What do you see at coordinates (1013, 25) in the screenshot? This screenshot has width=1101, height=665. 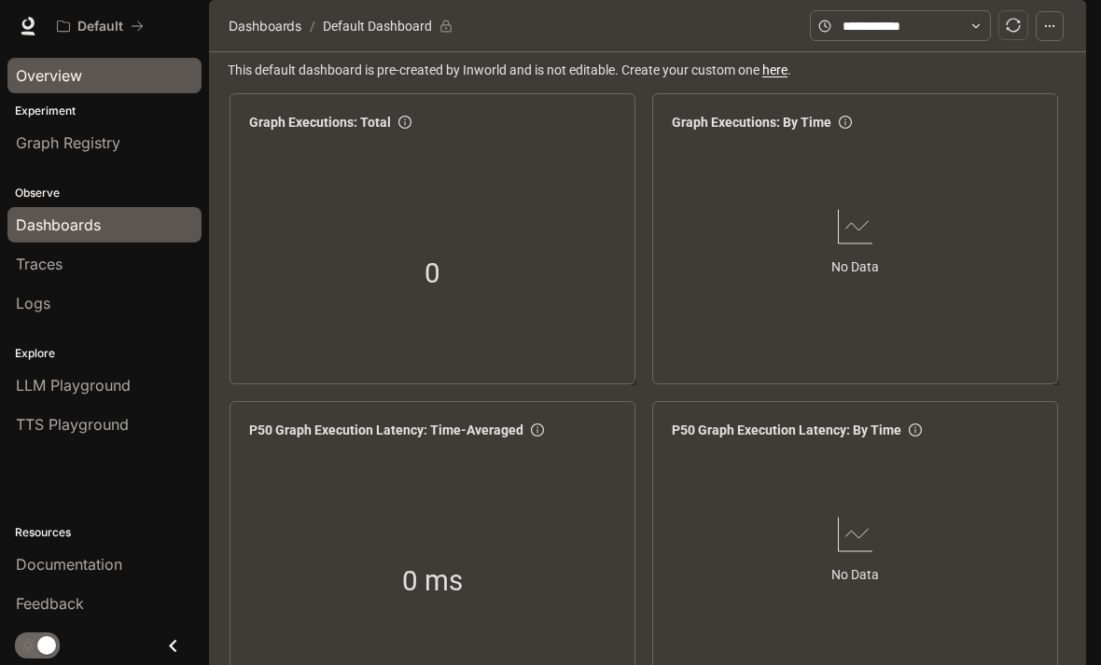 I see `span: sync` at bounding box center [1013, 25].